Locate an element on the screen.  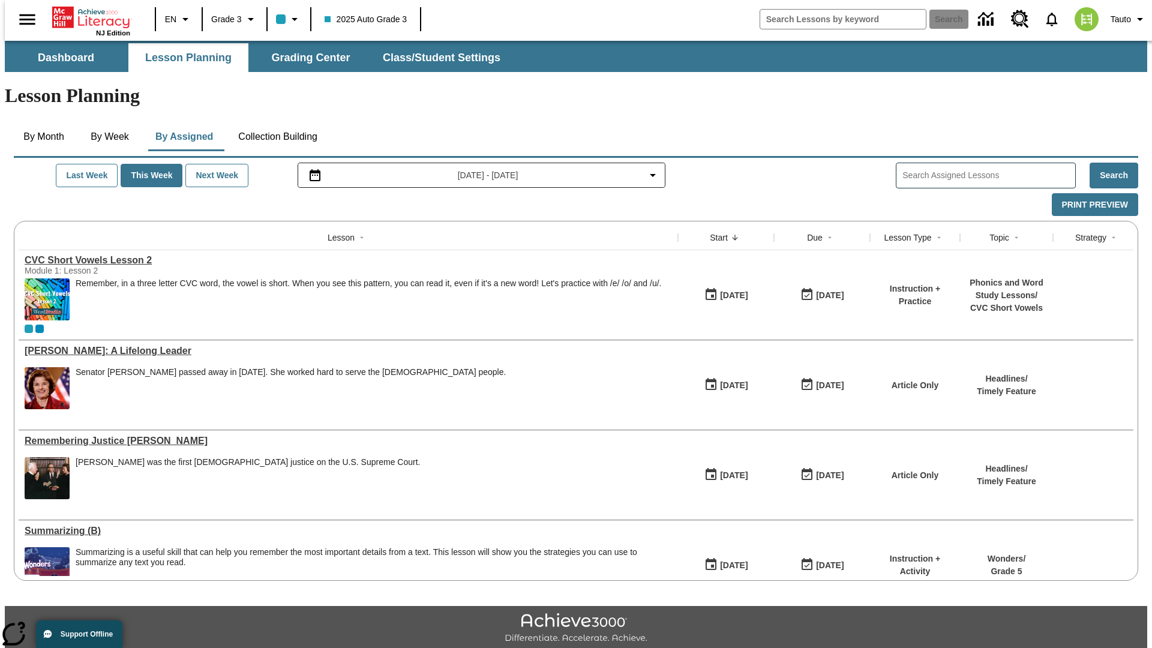
input: Search Assigned Lessons is located at coordinates (989, 175).